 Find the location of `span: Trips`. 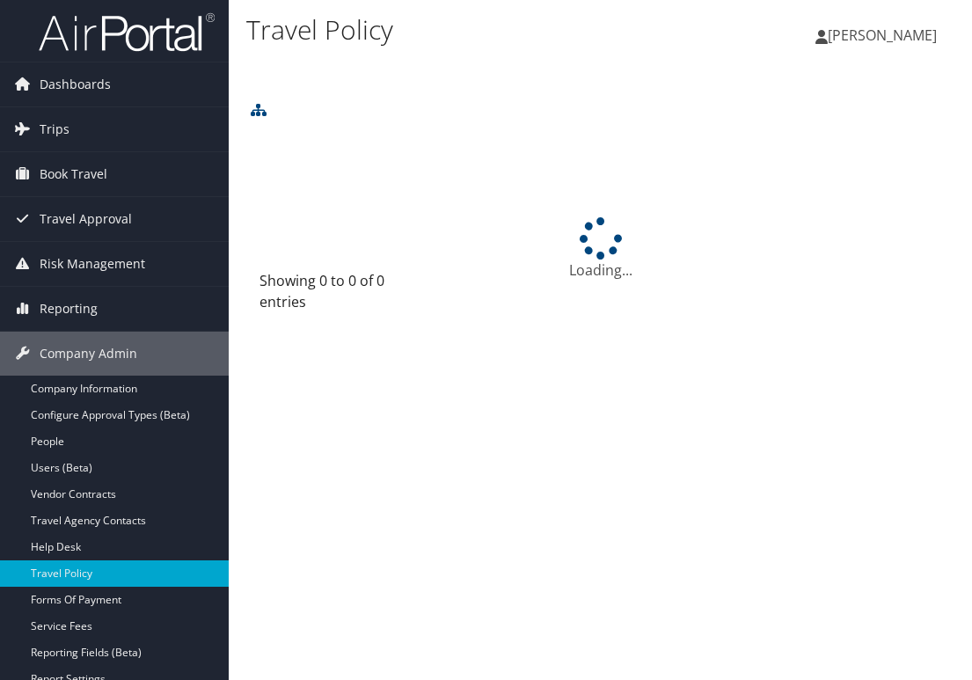

span: Trips is located at coordinates (55, 129).